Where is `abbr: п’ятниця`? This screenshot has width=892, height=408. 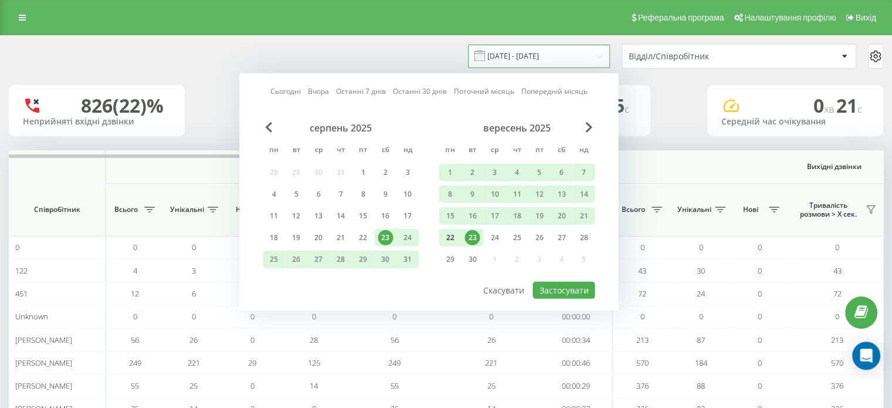 abbr: п’ятниця is located at coordinates (539, 151).